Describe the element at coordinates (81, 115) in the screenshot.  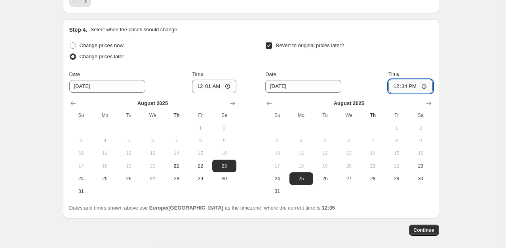
I see `th: Sunday` at that location.